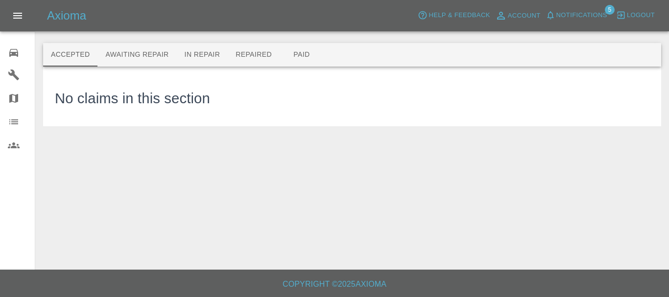 This screenshot has width=669, height=297. I want to click on button: Notifications, so click(577, 15).